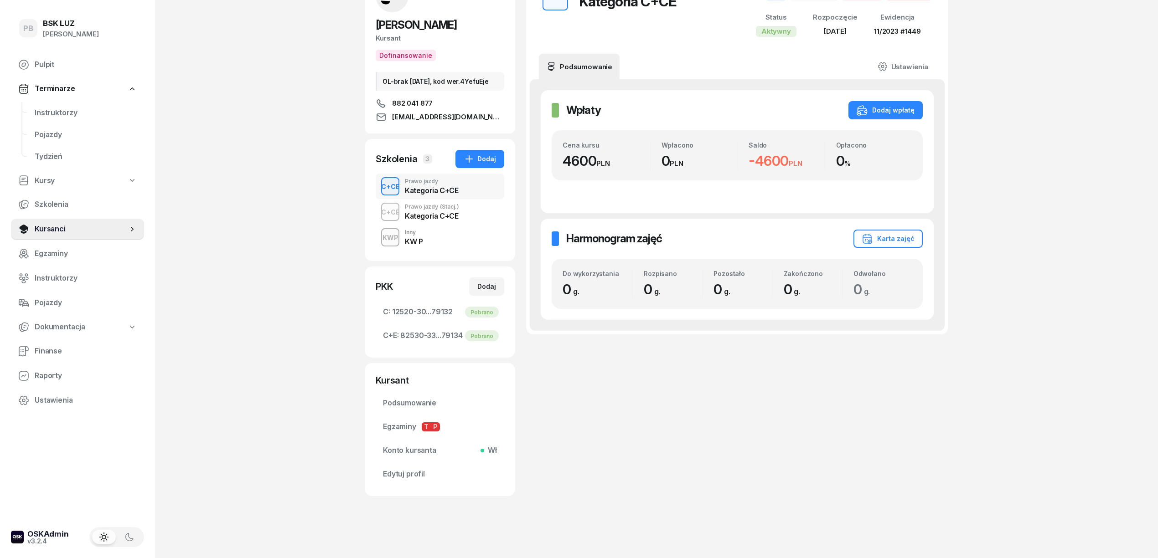 The height and width of the screenshot is (558, 1158). Describe the element at coordinates (776, 31) in the screenshot. I see `div: Aktywny` at that location.